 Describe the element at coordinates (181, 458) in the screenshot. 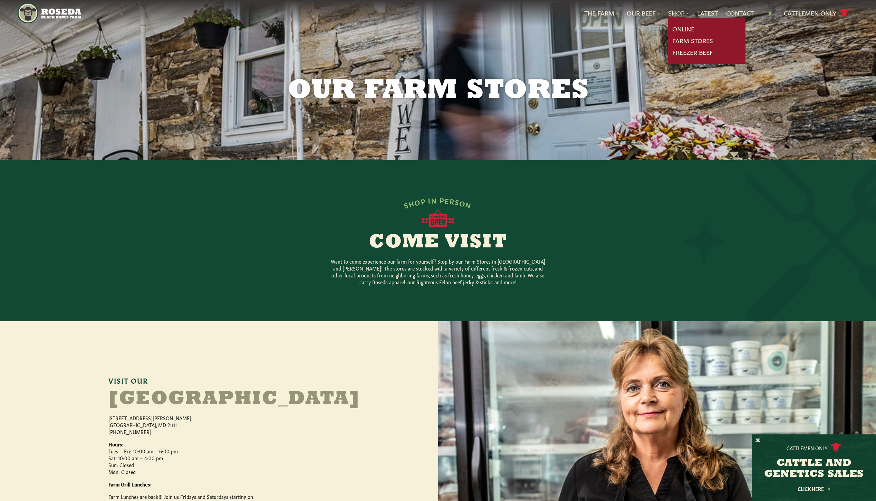

I see `p: Tues – Fri: 10:00 am – 6:00 pm Sat: 10:00 am – 4:00 pm Sun: Closed Mon: Closed` at that location.